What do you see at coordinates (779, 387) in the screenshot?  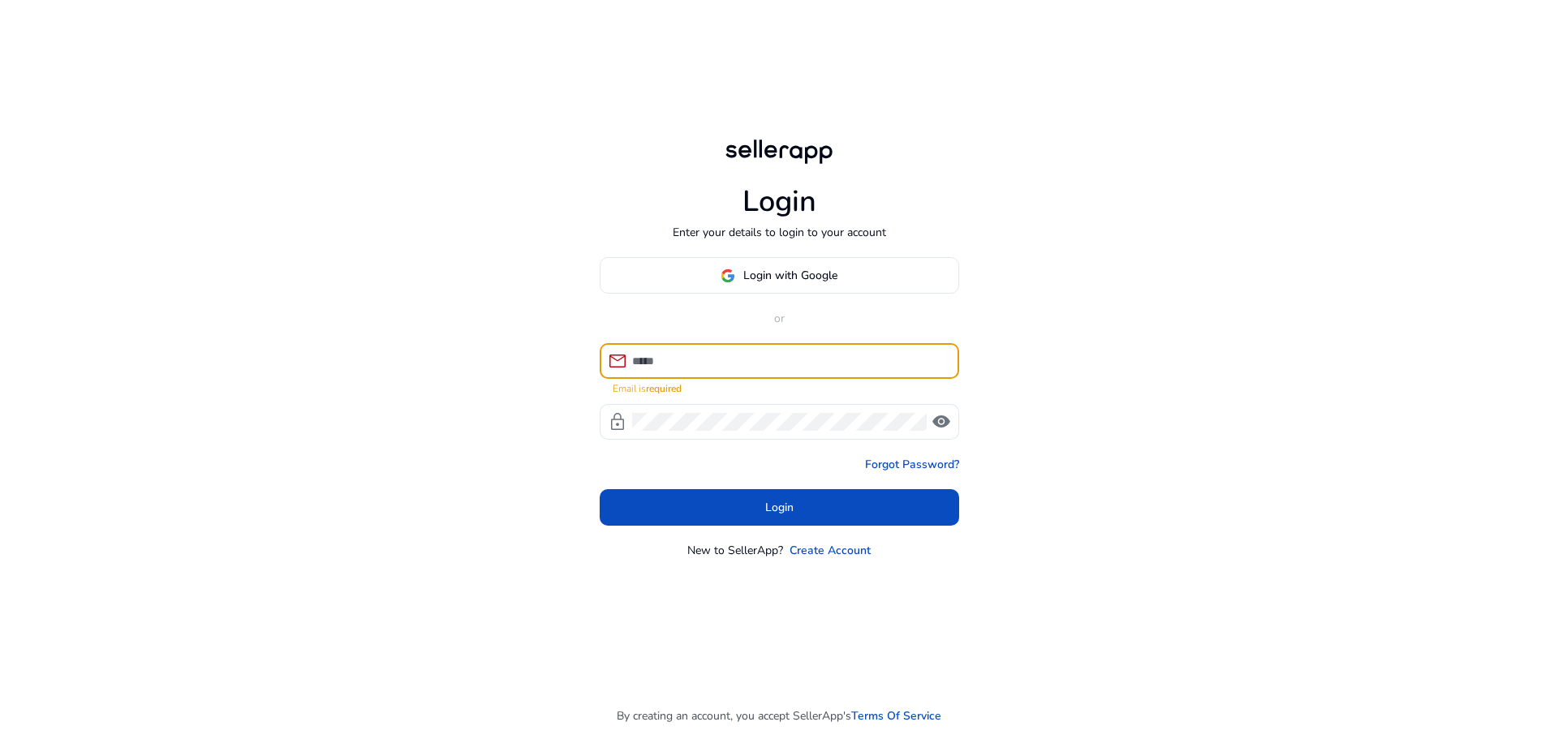 I see `mat-error: Email is` at bounding box center [779, 387].